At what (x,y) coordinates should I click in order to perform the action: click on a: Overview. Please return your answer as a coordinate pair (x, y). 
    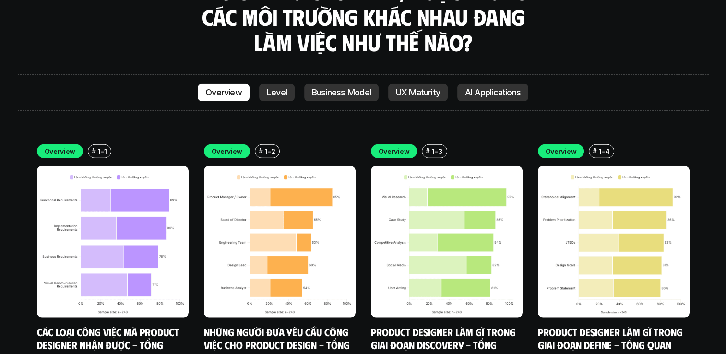
    Looking at the image, I should click on (224, 93).